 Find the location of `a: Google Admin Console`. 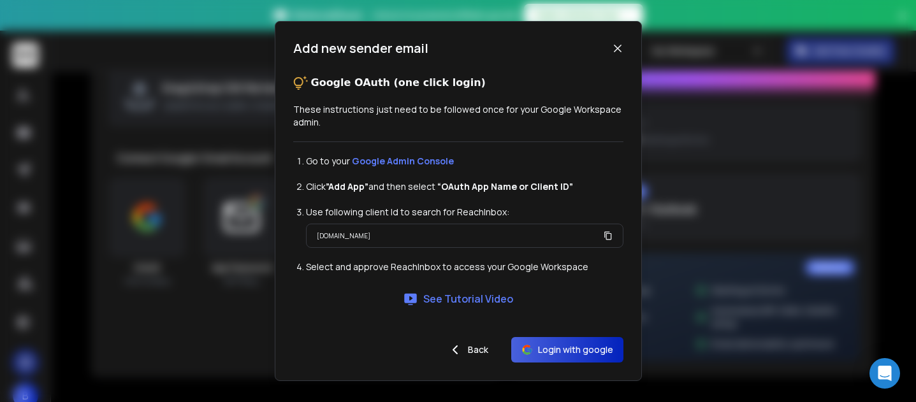

a: Google Admin Console is located at coordinates (403, 161).